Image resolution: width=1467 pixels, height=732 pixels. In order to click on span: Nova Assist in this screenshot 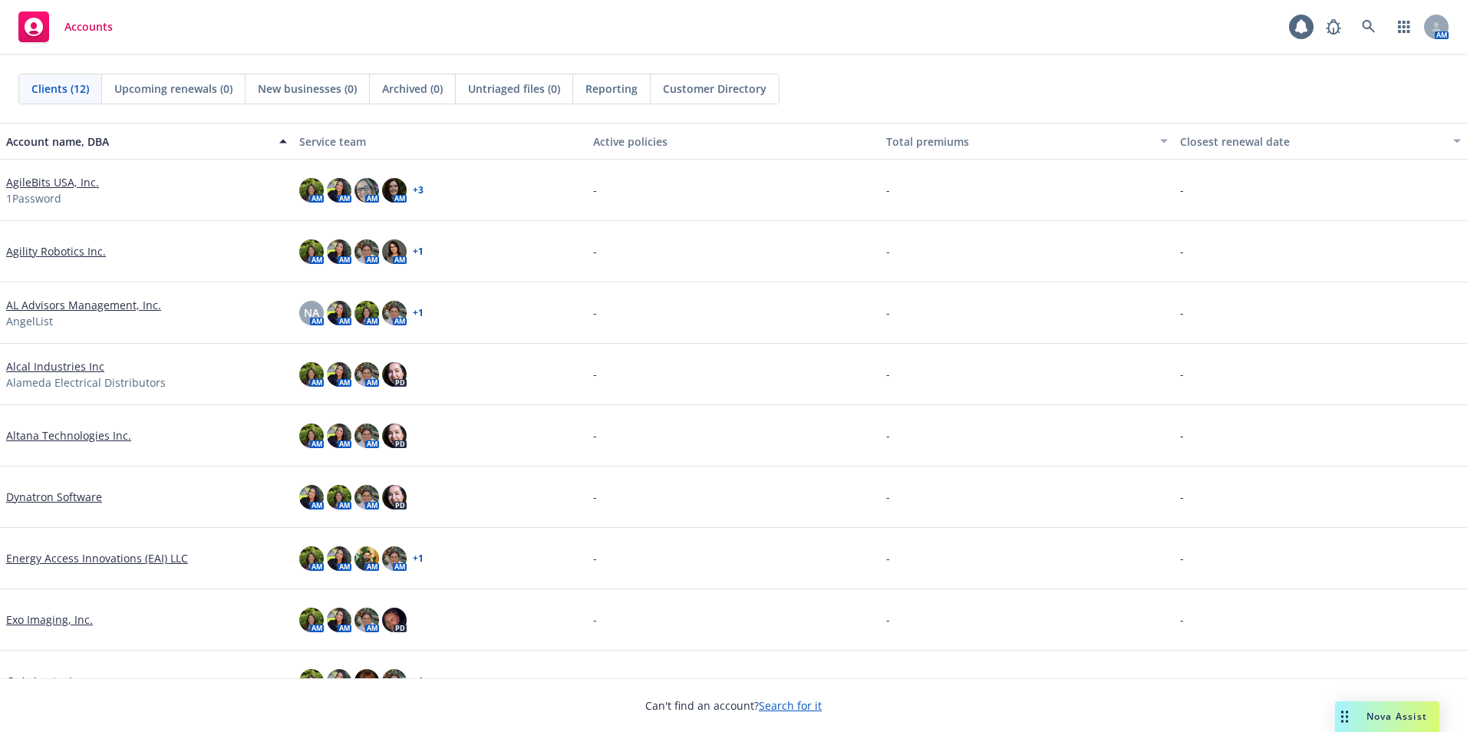, I will do `click(1397, 716)`.